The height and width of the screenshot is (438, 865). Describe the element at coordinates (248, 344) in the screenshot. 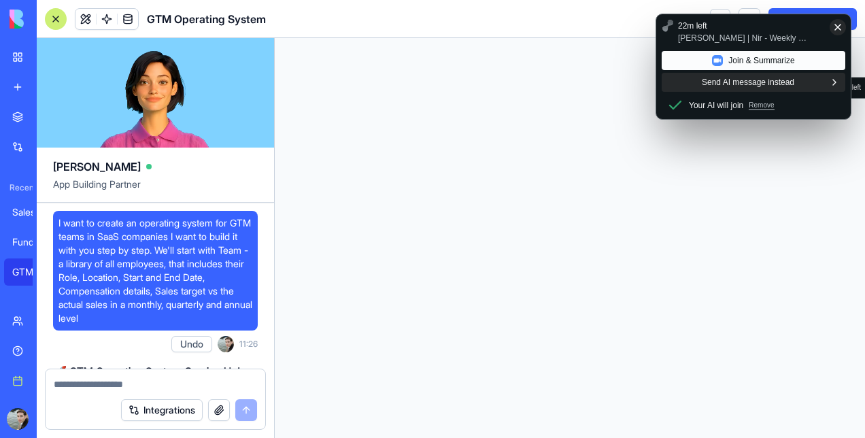

I see `span: 11:26` at that location.